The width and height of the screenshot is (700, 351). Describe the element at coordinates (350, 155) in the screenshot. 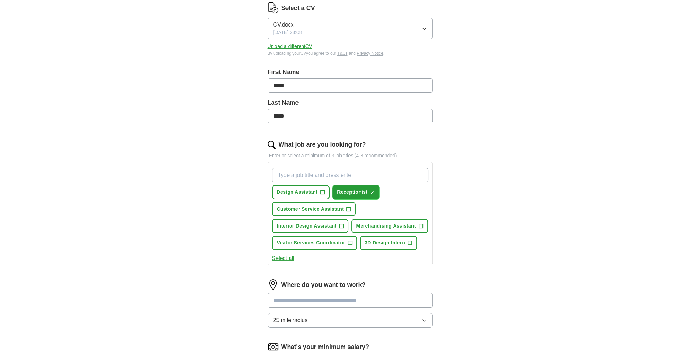

I see `p: Enter or select a minimum of 3 job titles (4-8 recommended)` at that location.